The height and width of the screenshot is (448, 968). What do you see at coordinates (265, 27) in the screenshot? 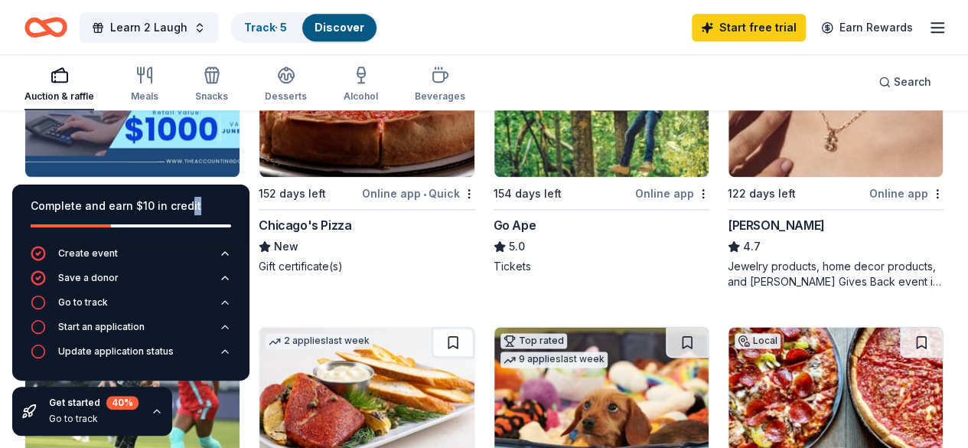
I see `a: Track· 5` at bounding box center [265, 27].